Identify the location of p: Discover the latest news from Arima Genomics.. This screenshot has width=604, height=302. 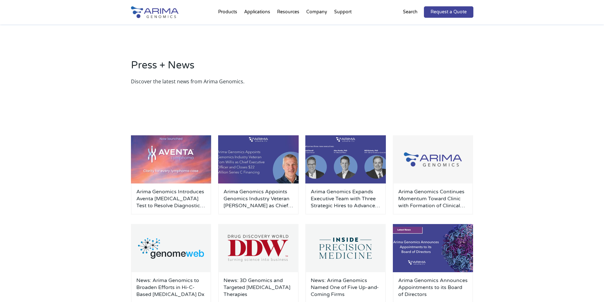
(302, 82).